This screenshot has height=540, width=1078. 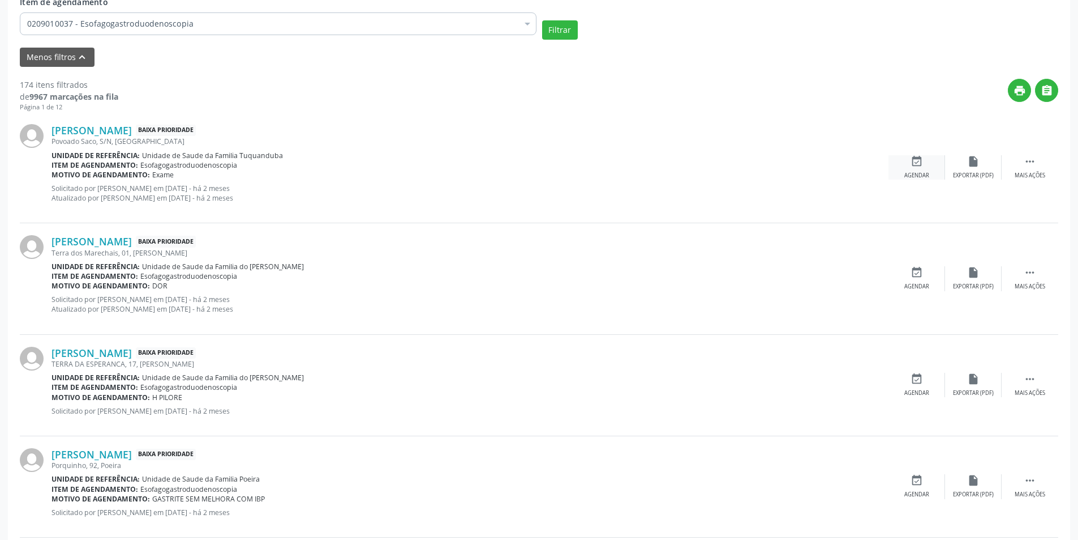 I want to click on button: Filtrar, so click(x=560, y=30).